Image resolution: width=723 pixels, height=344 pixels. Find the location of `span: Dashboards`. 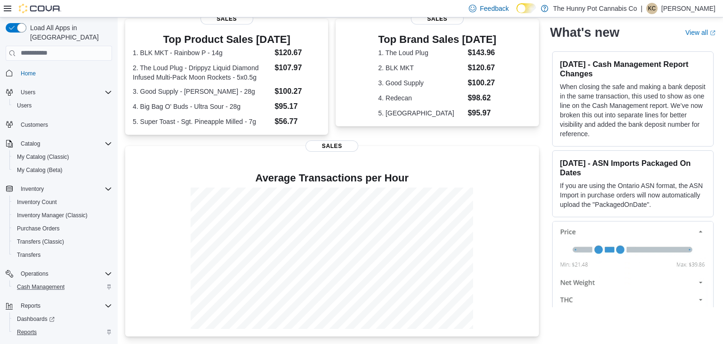

span: Dashboards is located at coordinates (36, 319).